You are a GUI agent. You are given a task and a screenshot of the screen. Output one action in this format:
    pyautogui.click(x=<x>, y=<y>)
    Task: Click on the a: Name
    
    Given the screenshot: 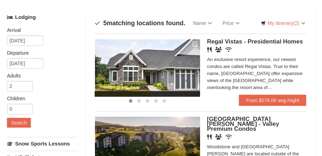 What is the action you would take?
    pyautogui.click(x=203, y=23)
    